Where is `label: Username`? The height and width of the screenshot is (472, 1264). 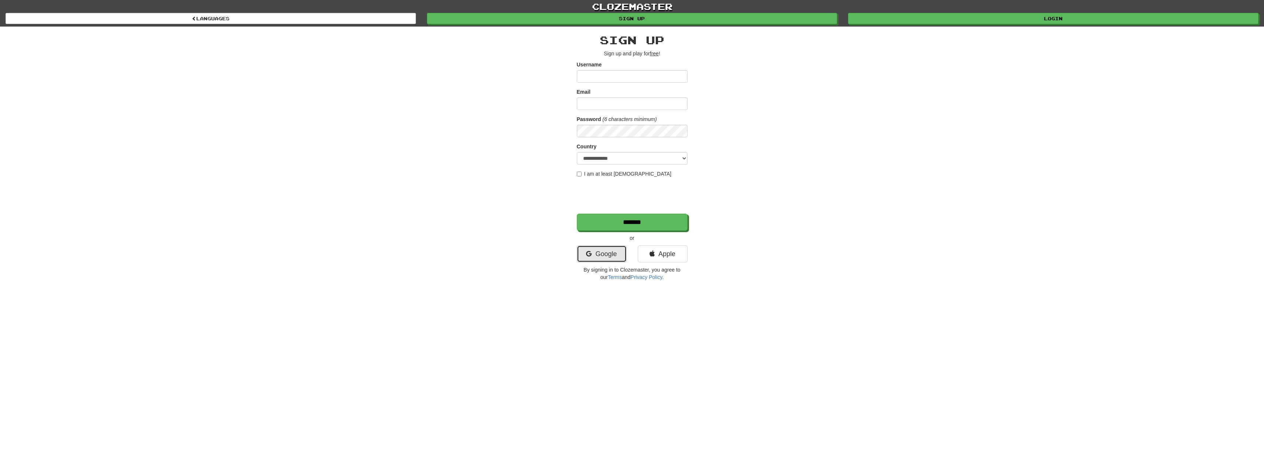 label: Username is located at coordinates (589, 65).